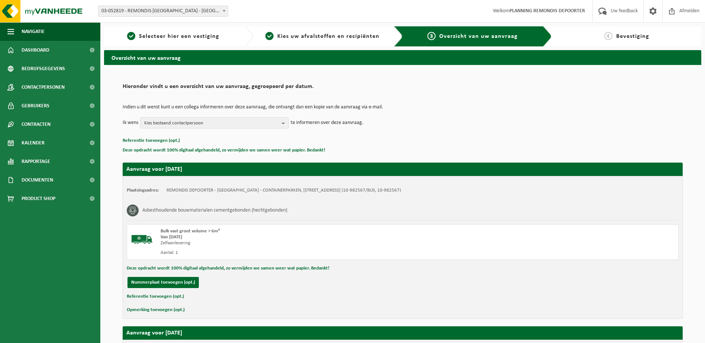 This screenshot has height=343, width=705. What do you see at coordinates (130, 123) in the screenshot?
I see `p: Ik wens` at bounding box center [130, 123].